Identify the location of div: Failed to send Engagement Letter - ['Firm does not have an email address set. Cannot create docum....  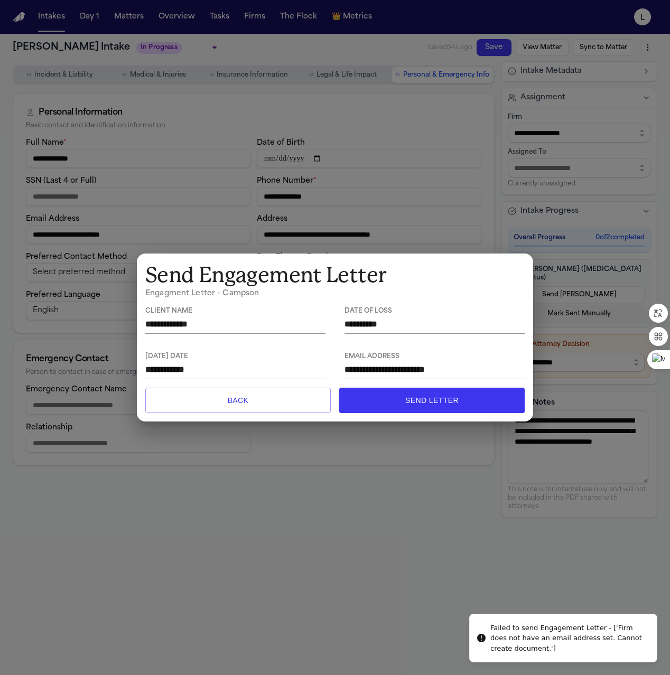
(569, 638).